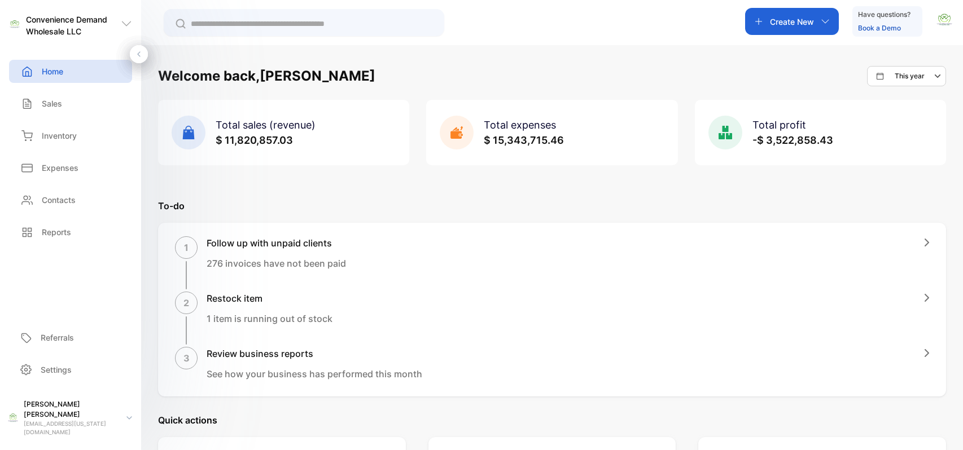 This screenshot has height=450, width=963. Describe the element at coordinates (56, 232) in the screenshot. I see `p: Reports` at that location.